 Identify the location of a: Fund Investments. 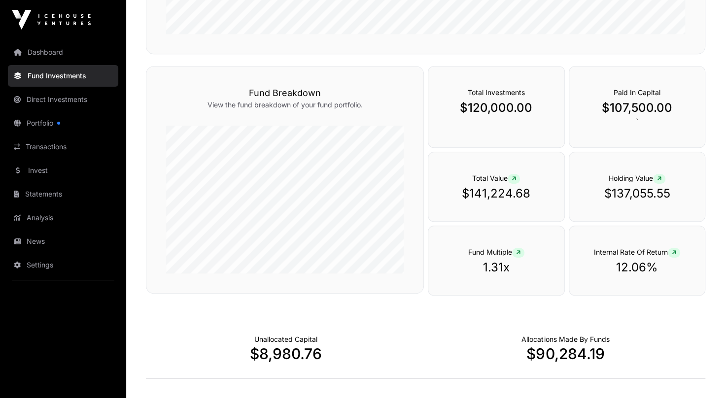
(63, 76).